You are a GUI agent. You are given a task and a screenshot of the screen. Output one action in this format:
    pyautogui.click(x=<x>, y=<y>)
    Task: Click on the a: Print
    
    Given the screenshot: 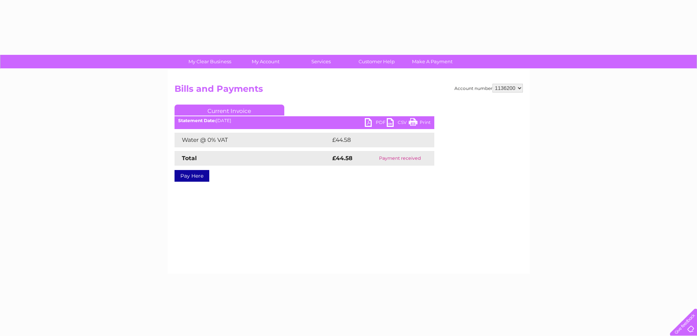 What is the action you would take?
    pyautogui.click(x=420, y=123)
    